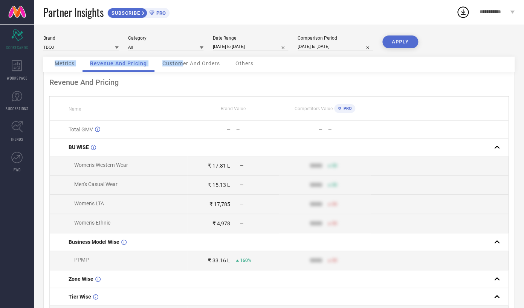 The width and height of the screenshot is (524, 308). What do you see at coordinates (101, 165) in the screenshot?
I see `span: Women's Western Wear` at bounding box center [101, 165].